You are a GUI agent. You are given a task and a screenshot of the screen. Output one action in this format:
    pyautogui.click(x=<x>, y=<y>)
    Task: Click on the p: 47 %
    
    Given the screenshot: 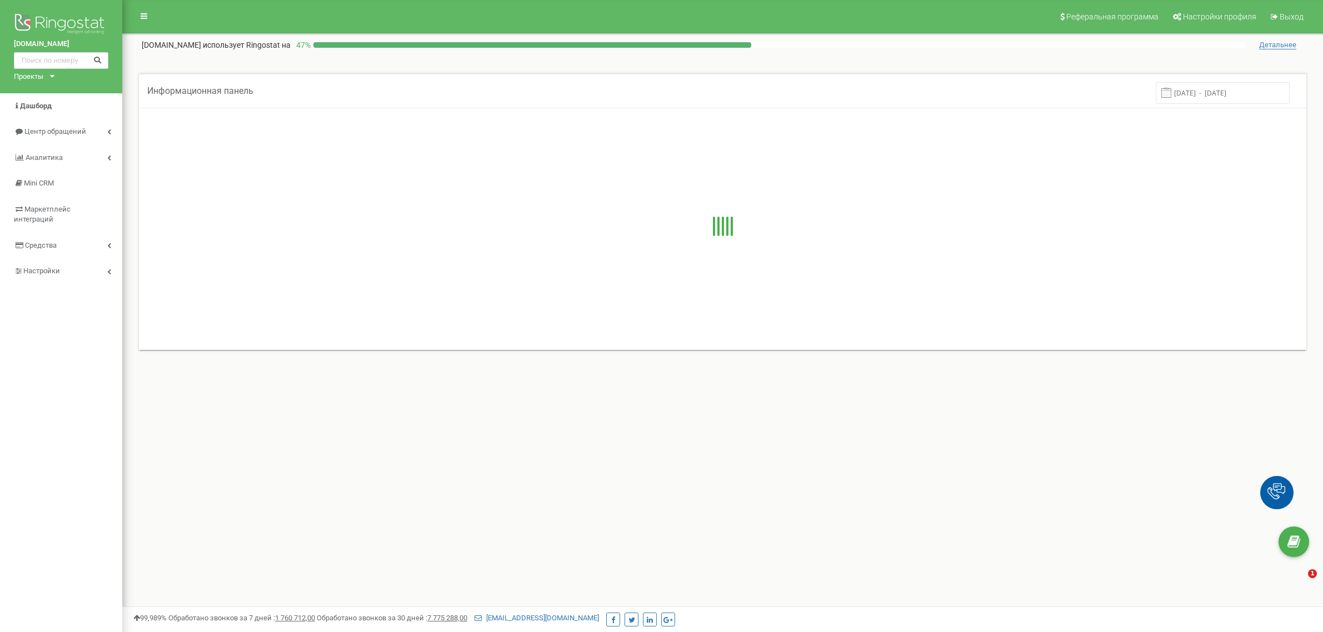 What is the action you would take?
    pyautogui.click(x=302, y=45)
    